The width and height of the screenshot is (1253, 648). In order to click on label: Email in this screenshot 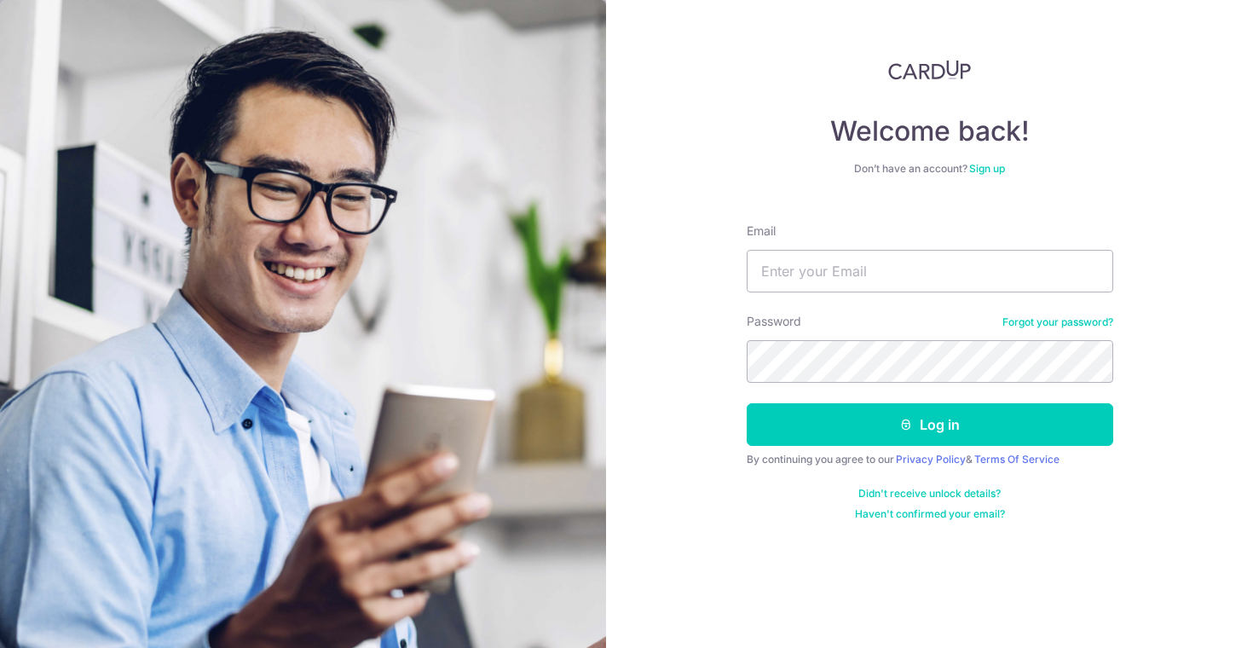, I will do `click(761, 231)`.